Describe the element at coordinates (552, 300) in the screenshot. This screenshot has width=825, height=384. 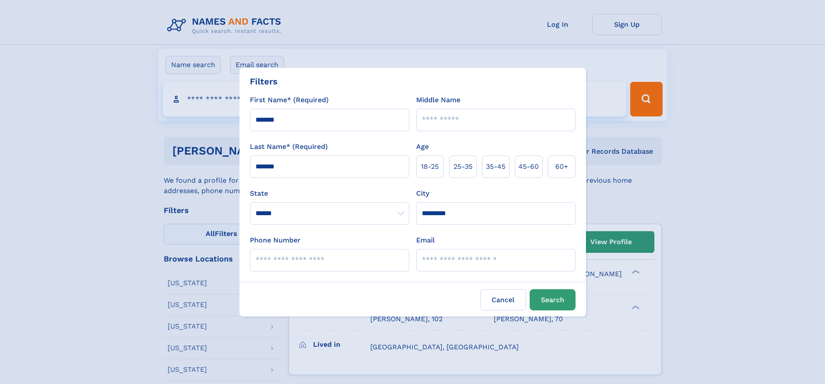
I see `button: Search` at that location.